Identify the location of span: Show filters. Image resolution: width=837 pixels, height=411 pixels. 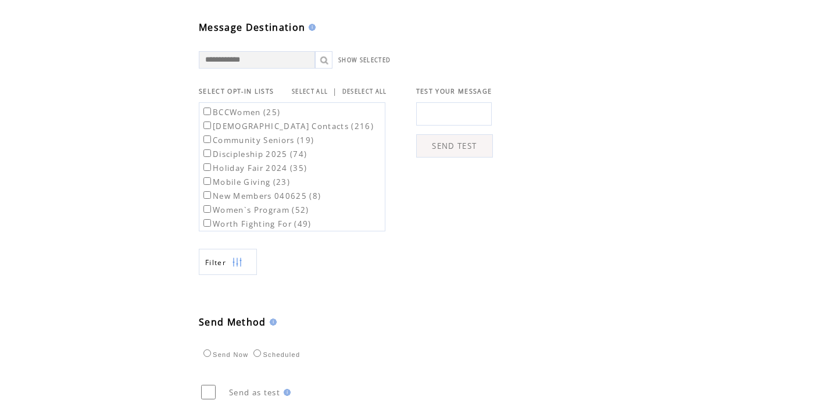
(216, 262).